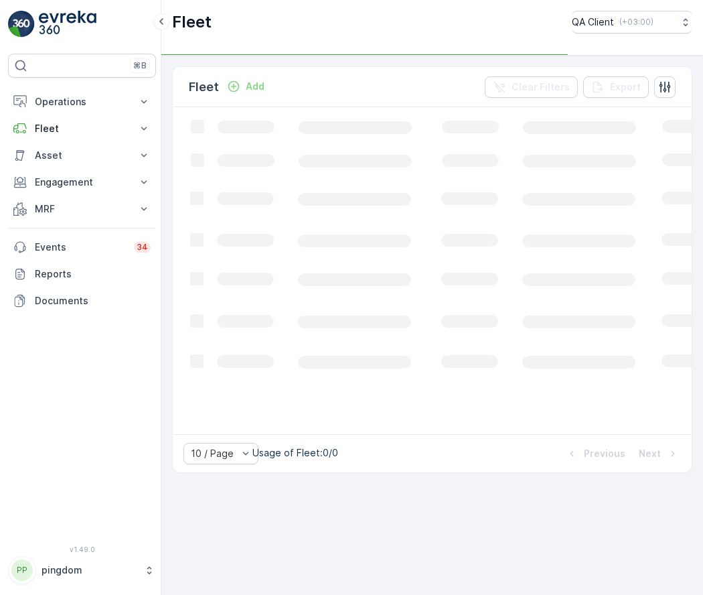 The height and width of the screenshot is (595, 703). What do you see at coordinates (82, 129) in the screenshot?
I see `button: Fleet` at bounding box center [82, 129].